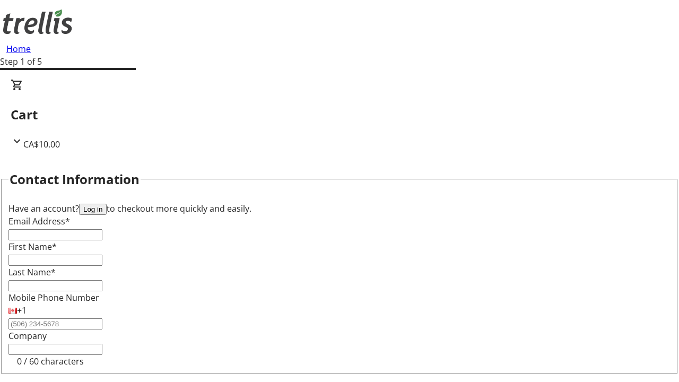 The height and width of the screenshot is (382, 679). What do you see at coordinates (32, 272) in the screenshot?
I see `label: Last Name*` at bounding box center [32, 272].